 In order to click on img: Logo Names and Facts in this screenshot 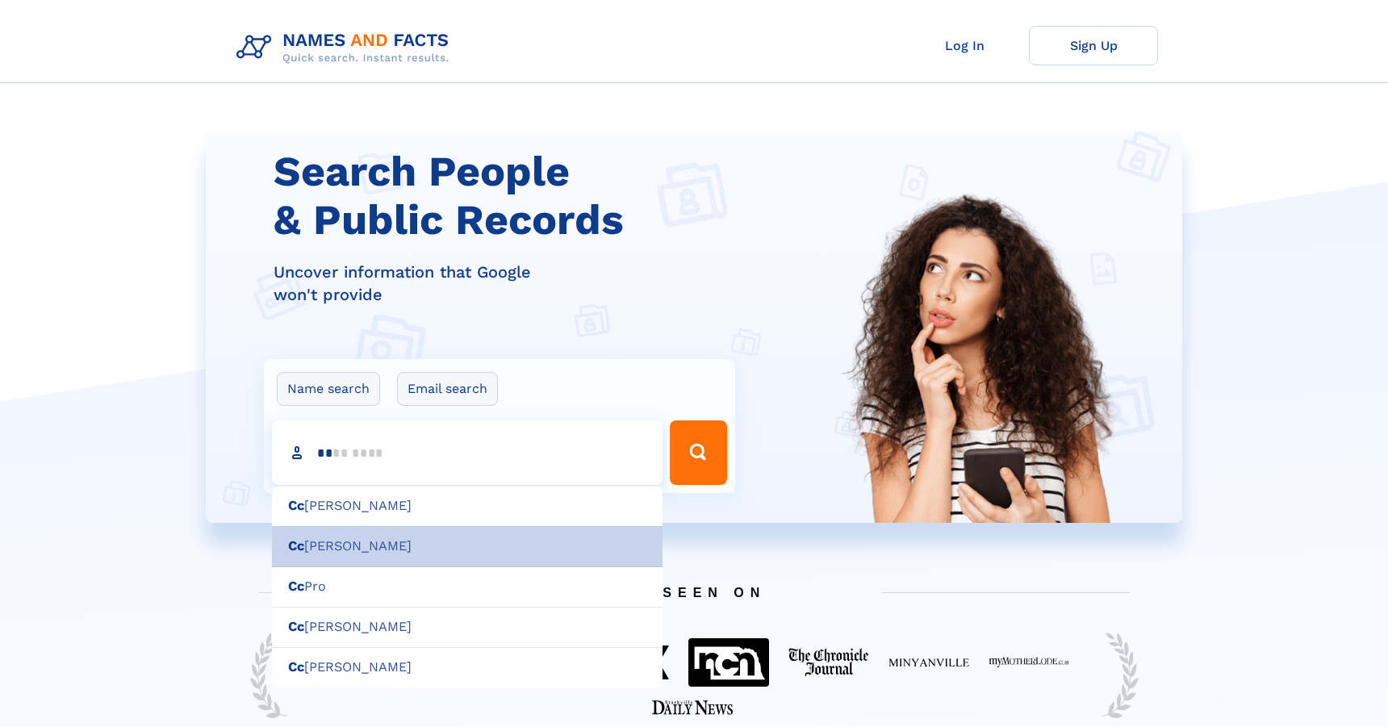, I will do `click(346, 48)`.